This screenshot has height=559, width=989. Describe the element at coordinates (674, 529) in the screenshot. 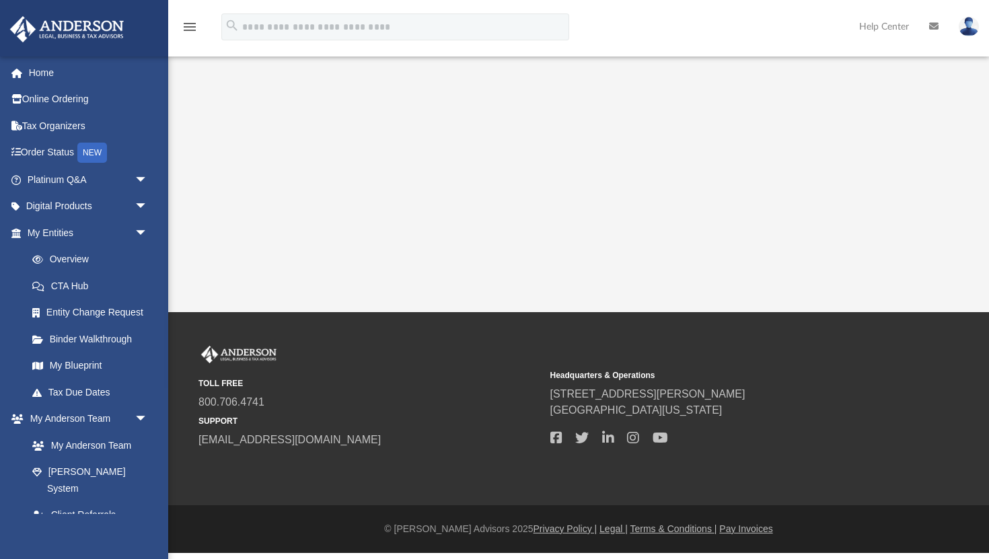

I see `a: Terms & Conditions |` at that location.